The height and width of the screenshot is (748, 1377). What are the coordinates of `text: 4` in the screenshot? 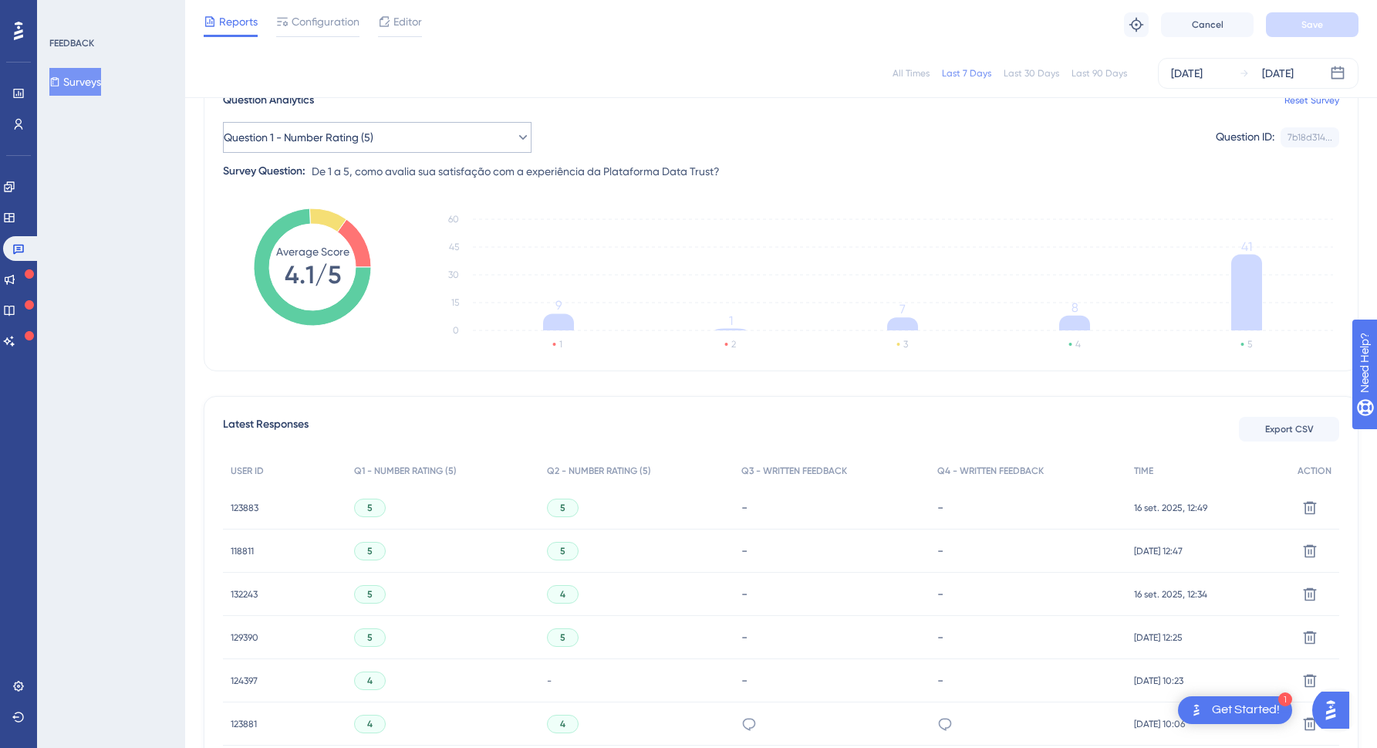 It's located at (1078, 344).